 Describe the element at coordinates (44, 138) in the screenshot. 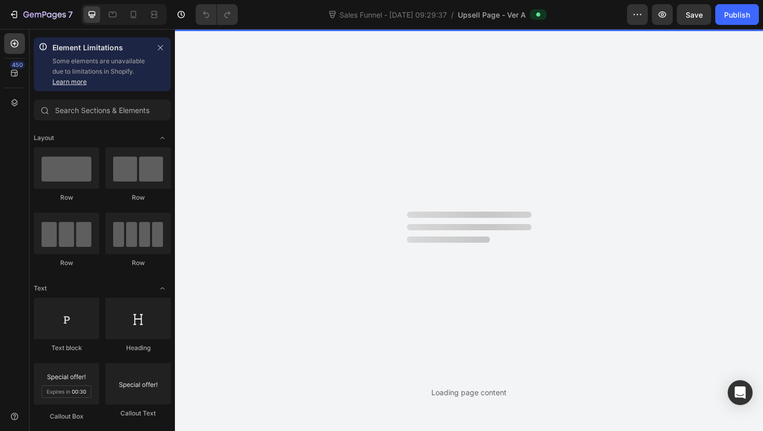

I see `span: Layout` at that location.